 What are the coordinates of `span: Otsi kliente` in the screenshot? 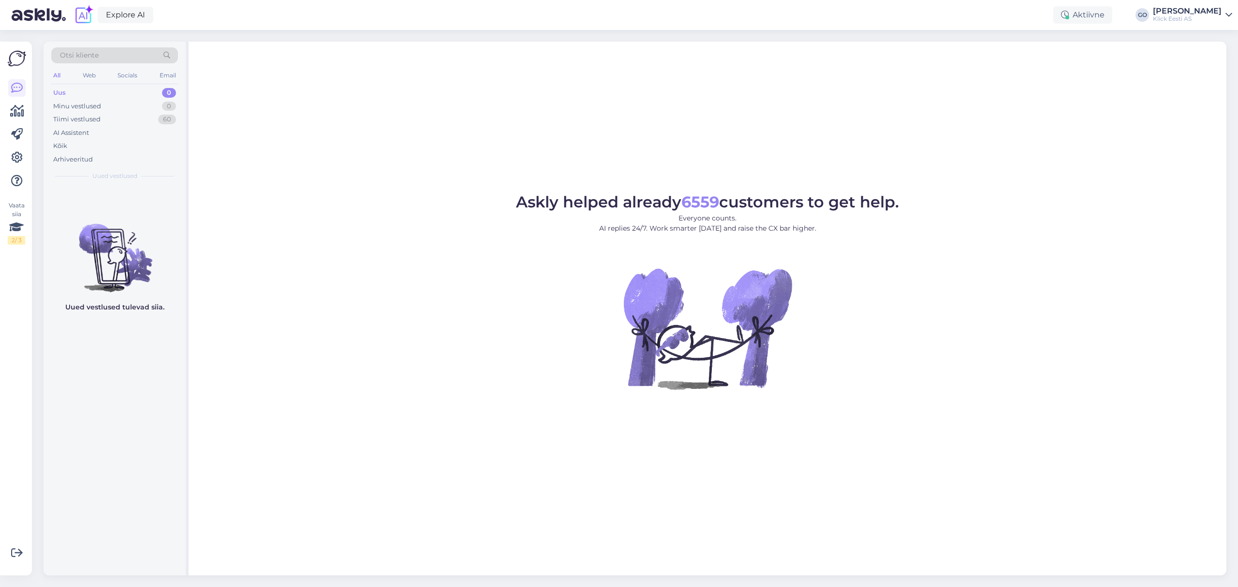 It's located at (79, 55).